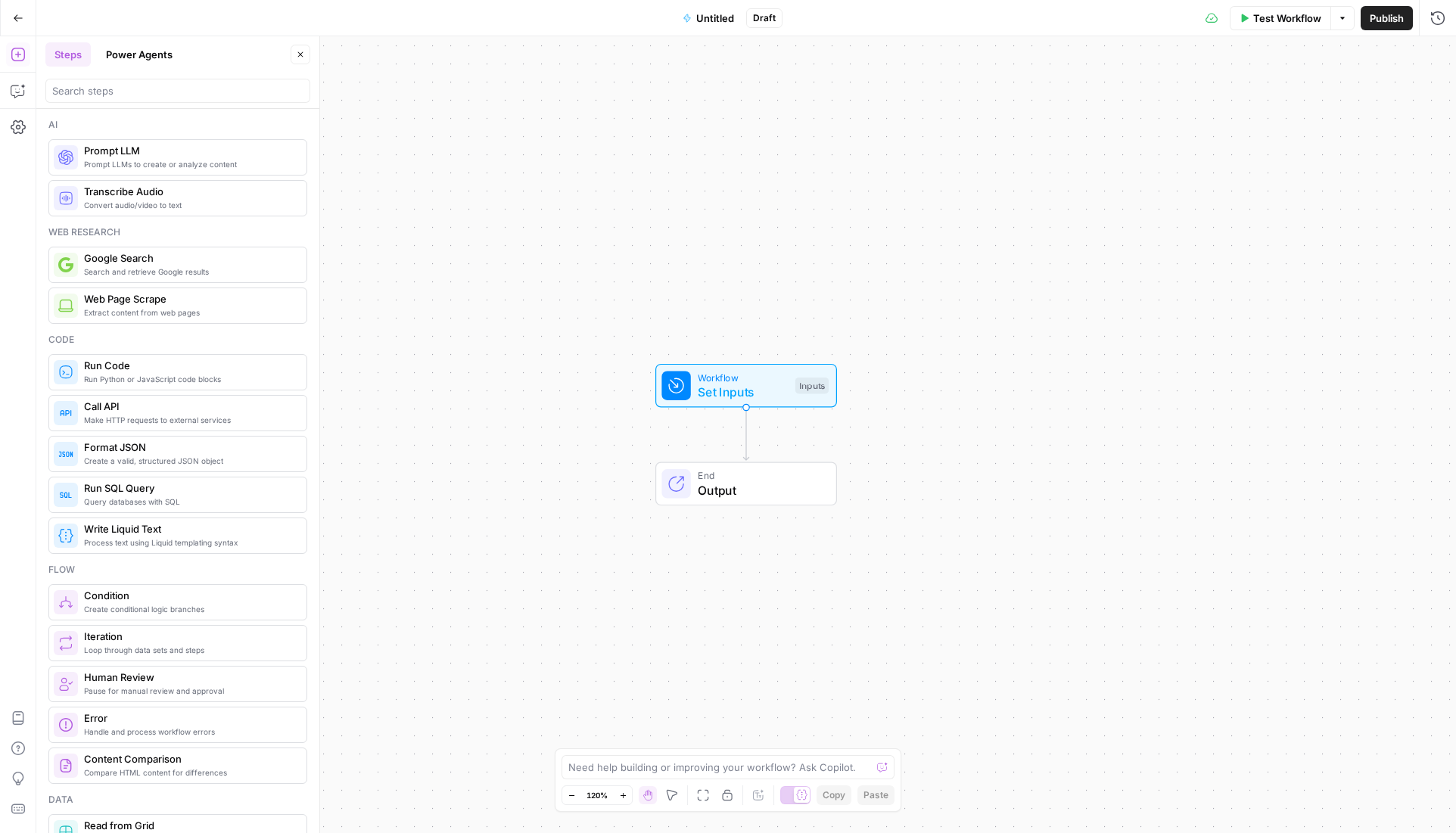 The image size is (1456, 833). What do you see at coordinates (834, 795) in the screenshot?
I see `button: Copy` at bounding box center [834, 795].